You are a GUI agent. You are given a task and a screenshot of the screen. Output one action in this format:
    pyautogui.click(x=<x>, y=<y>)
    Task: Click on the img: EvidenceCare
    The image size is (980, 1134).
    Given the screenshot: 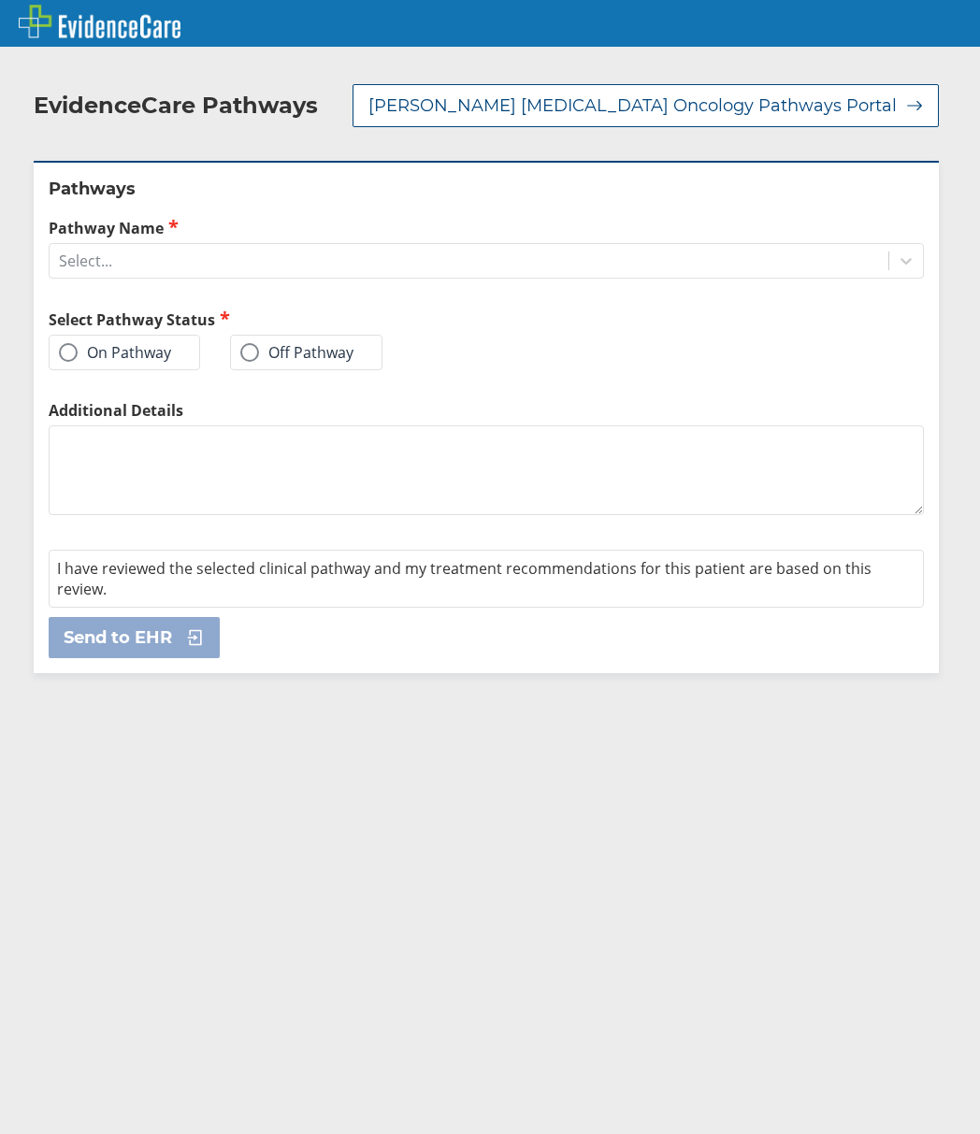 What is the action you would take?
    pyautogui.click(x=99, y=22)
    